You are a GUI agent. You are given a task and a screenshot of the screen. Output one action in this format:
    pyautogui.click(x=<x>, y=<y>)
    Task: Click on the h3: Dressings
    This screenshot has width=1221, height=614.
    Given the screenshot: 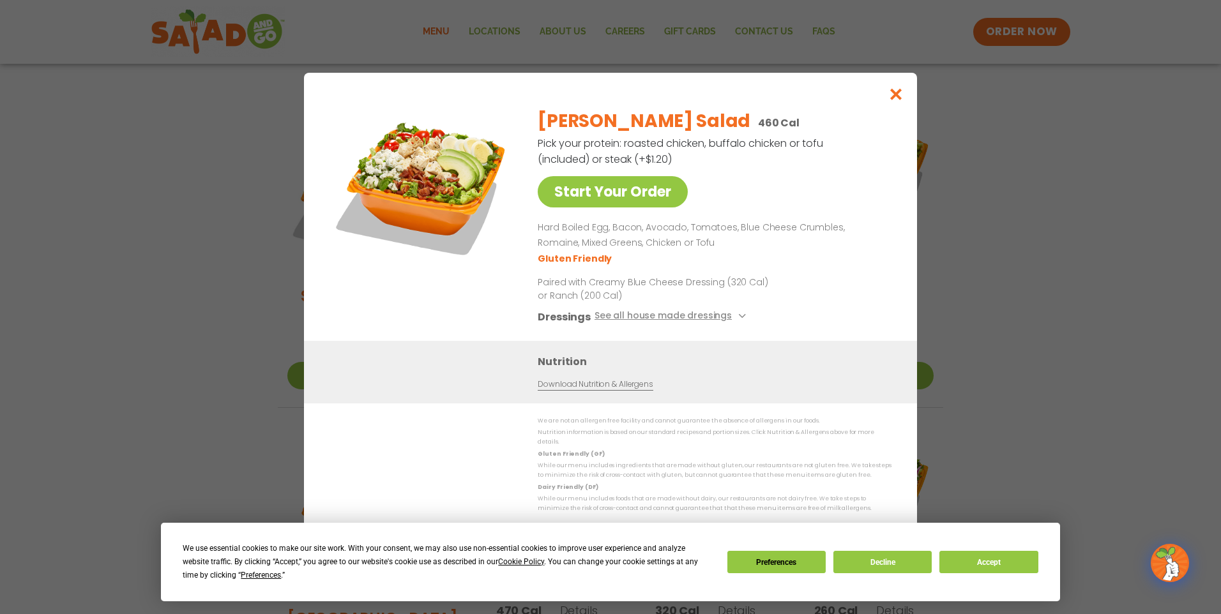 What is the action you would take?
    pyautogui.click(x=564, y=317)
    